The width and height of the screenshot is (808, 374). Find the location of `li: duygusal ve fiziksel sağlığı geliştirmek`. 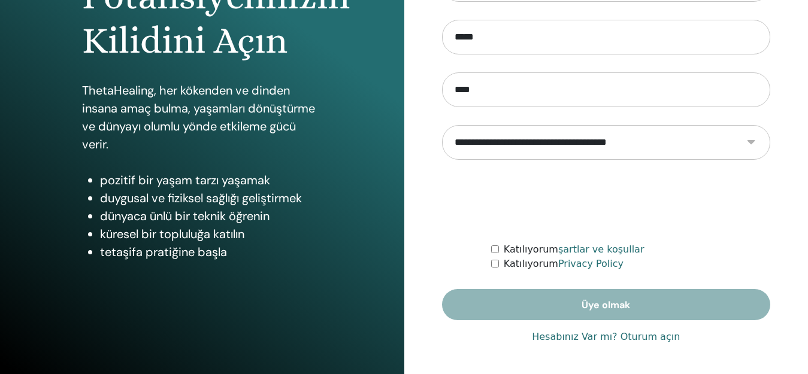

li: duygusal ve fiziksel sağlığı geliştirmek is located at coordinates (211, 198).